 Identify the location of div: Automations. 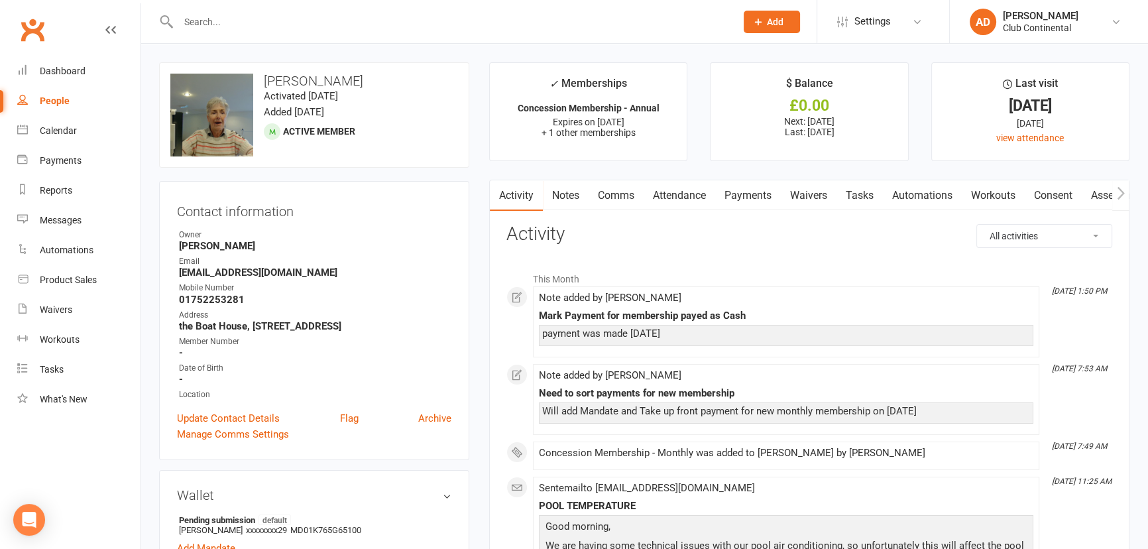
(66, 250).